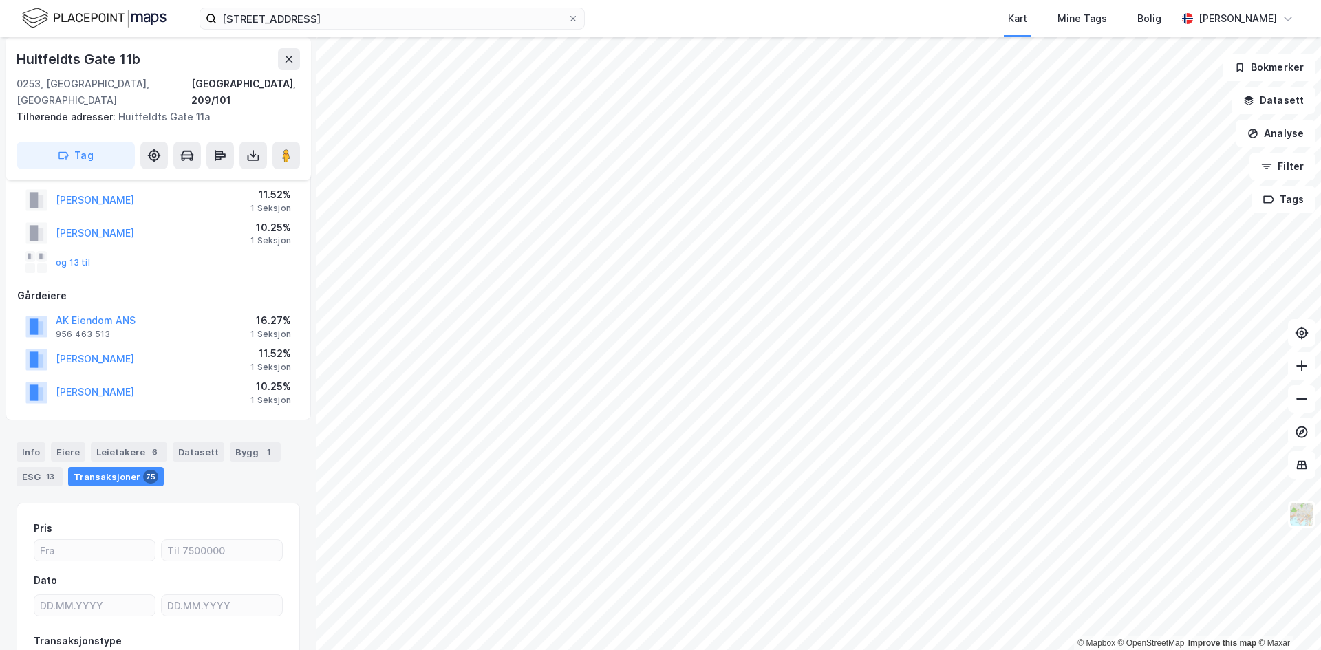  What do you see at coordinates (1096, 643) in the screenshot?
I see `a: Mapbox` at bounding box center [1096, 643].